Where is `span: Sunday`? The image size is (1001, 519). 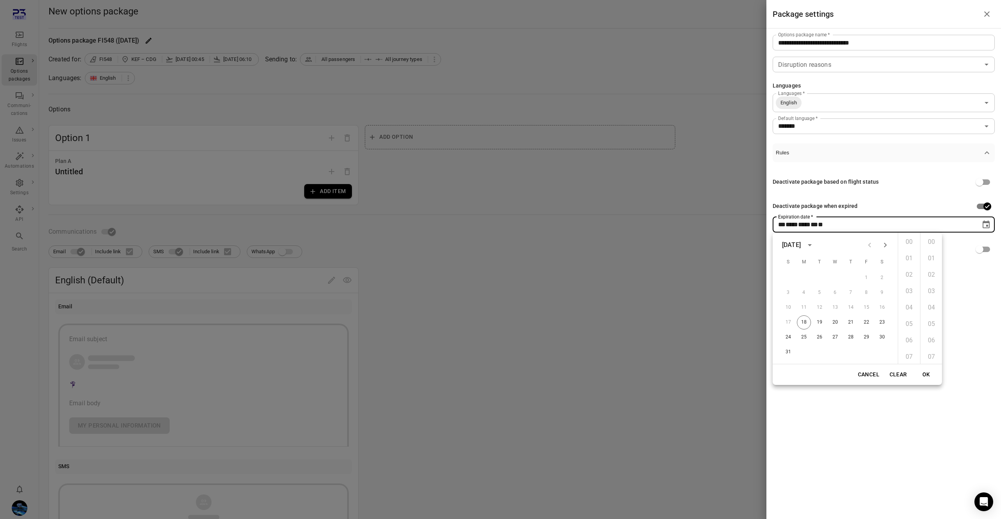
span: Sunday is located at coordinates (788, 262).